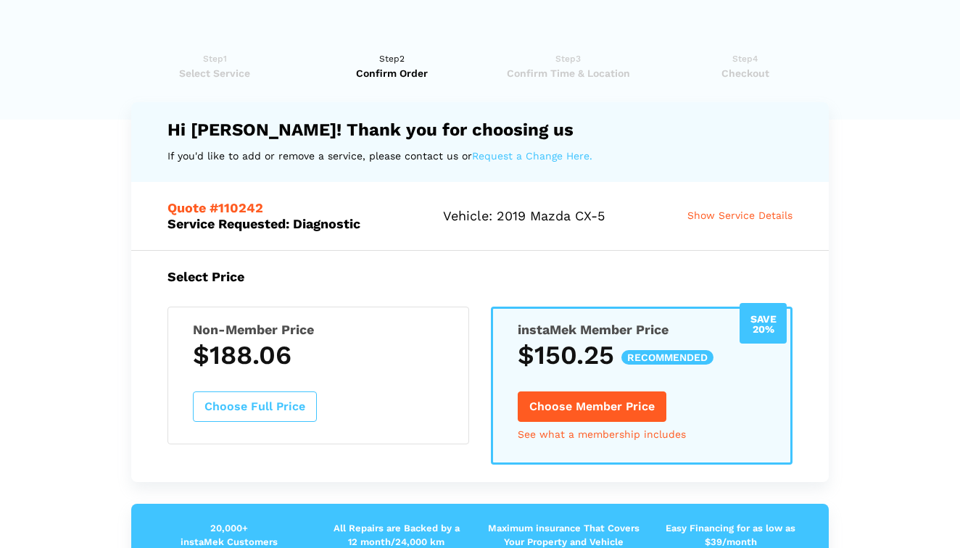  What do you see at coordinates (480, 276) in the screenshot?
I see `h5: Select Price` at bounding box center [480, 276].